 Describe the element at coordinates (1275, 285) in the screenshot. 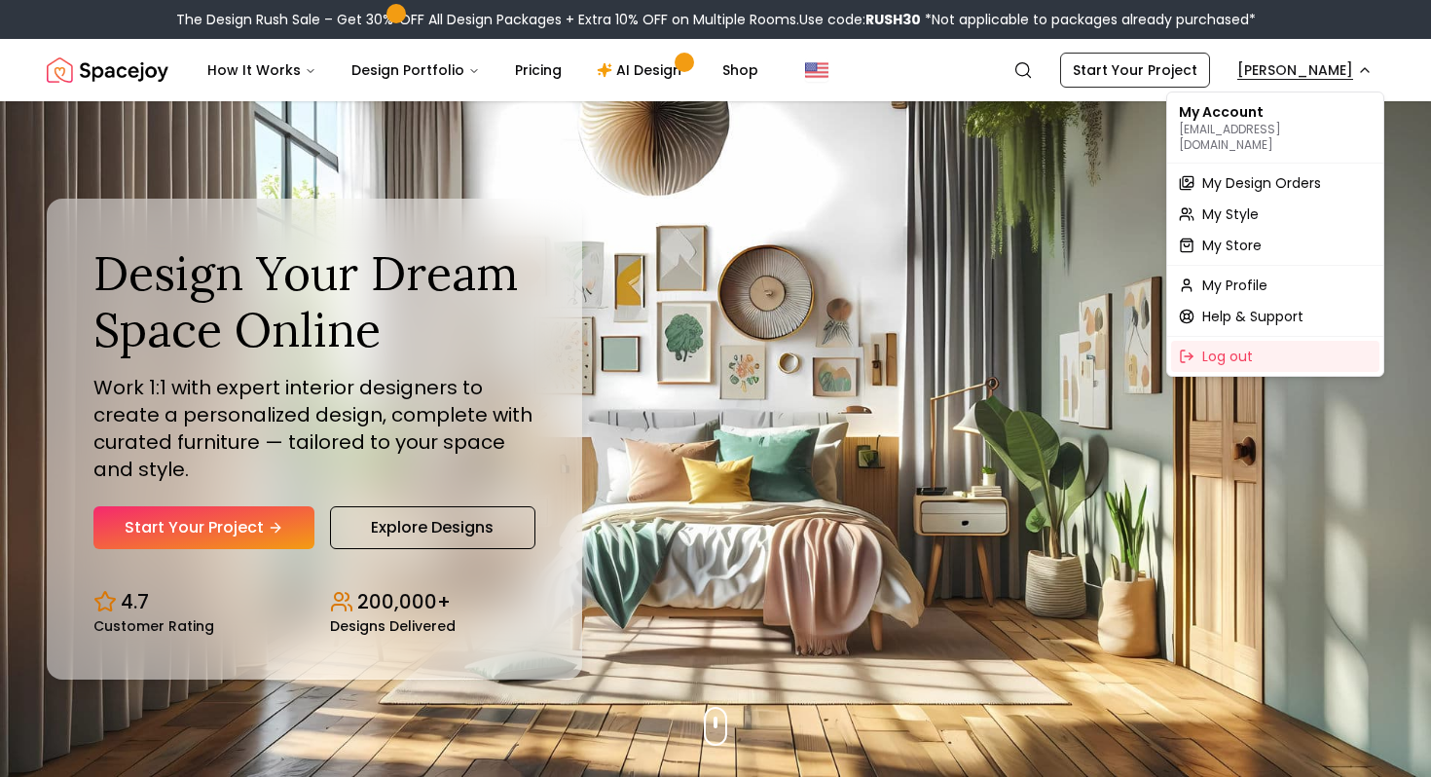

I see `a: My Profile` at that location.